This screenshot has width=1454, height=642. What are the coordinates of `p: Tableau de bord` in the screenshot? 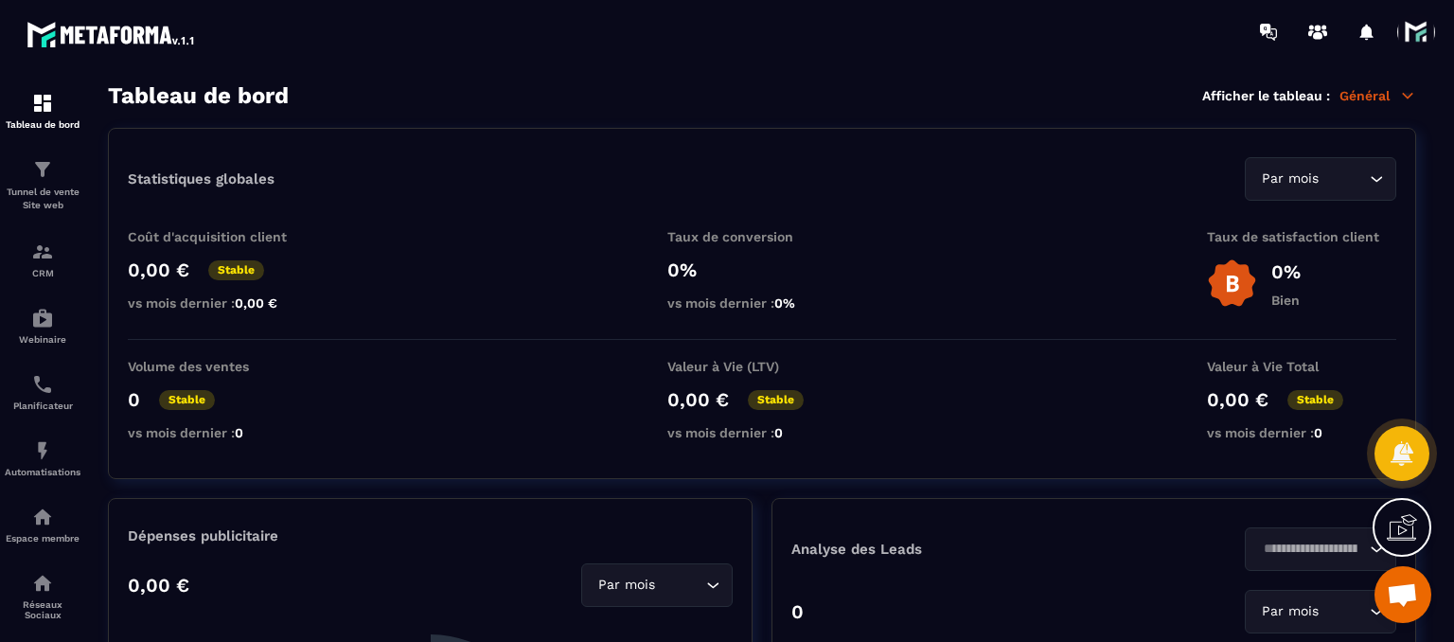 It's located at (43, 124).